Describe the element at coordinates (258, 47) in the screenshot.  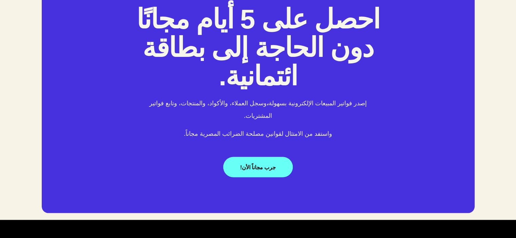
I see `h2: احصل على 5 أيام مجانًا دون الحاجة إلى بطاقة ائتمانية.` at that location.